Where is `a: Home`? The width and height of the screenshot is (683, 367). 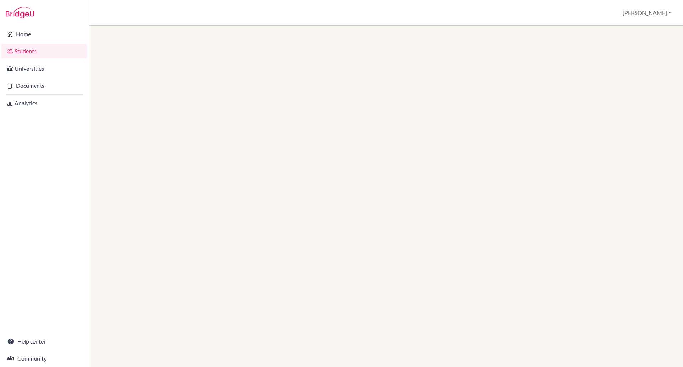
a: Home is located at coordinates (44, 34).